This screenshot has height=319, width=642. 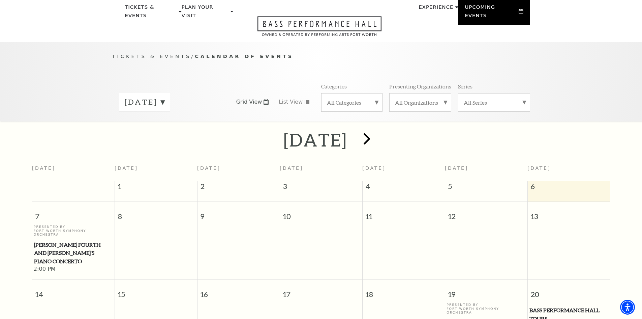 I want to click on span: 1, so click(x=156, y=188).